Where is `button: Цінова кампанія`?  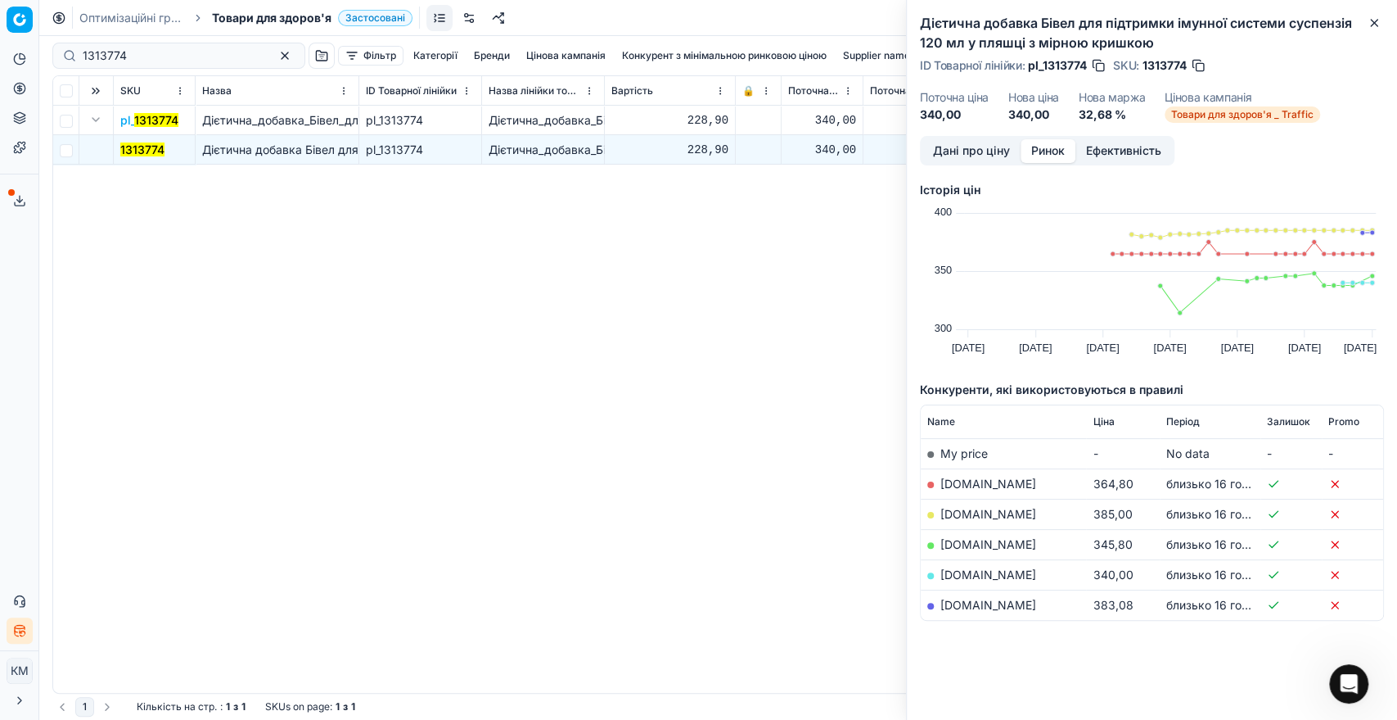
button: Цінова кампанія is located at coordinates (566, 56).